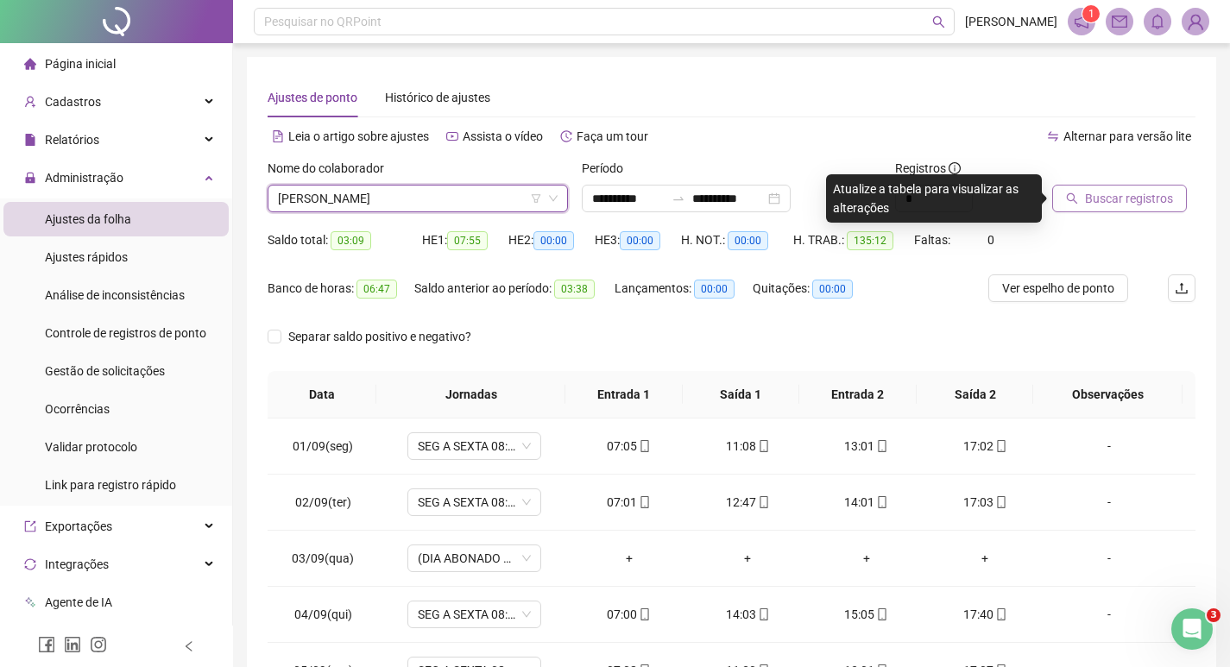 Image resolution: width=1230 pixels, height=667 pixels. What do you see at coordinates (115, 295) in the screenshot?
I see `span: Análise de inconsistências` at bounding box center [115, 295].